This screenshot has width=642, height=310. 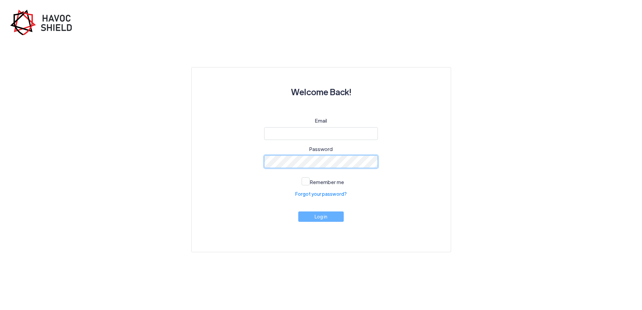 What do you see at coordinates (327, 182) in the screenshot?
I see `span: Remember me` at bounding box center [327, 182].